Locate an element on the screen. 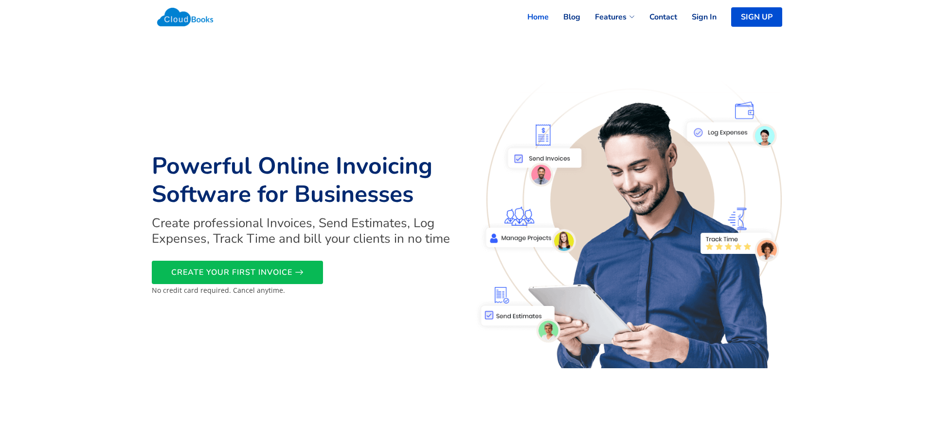  small: No credit card required. Cancel anytime. is located at coordinates (219, 290).